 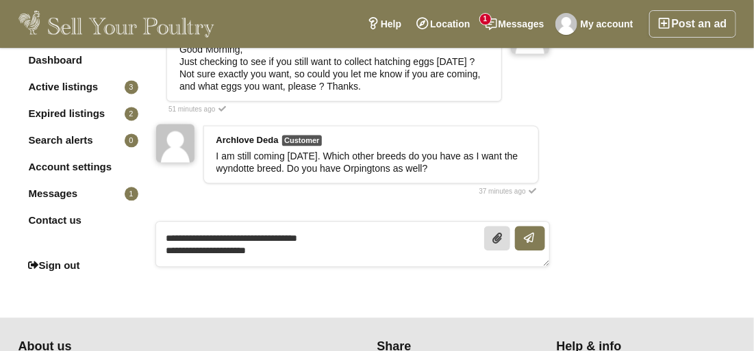 I want to click on a: Location, so click(x=443, y=24).